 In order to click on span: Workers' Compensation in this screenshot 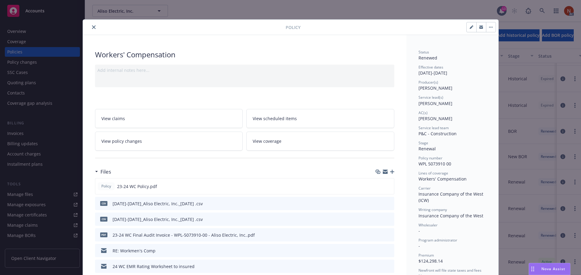, I will do `click(442, 179)`.